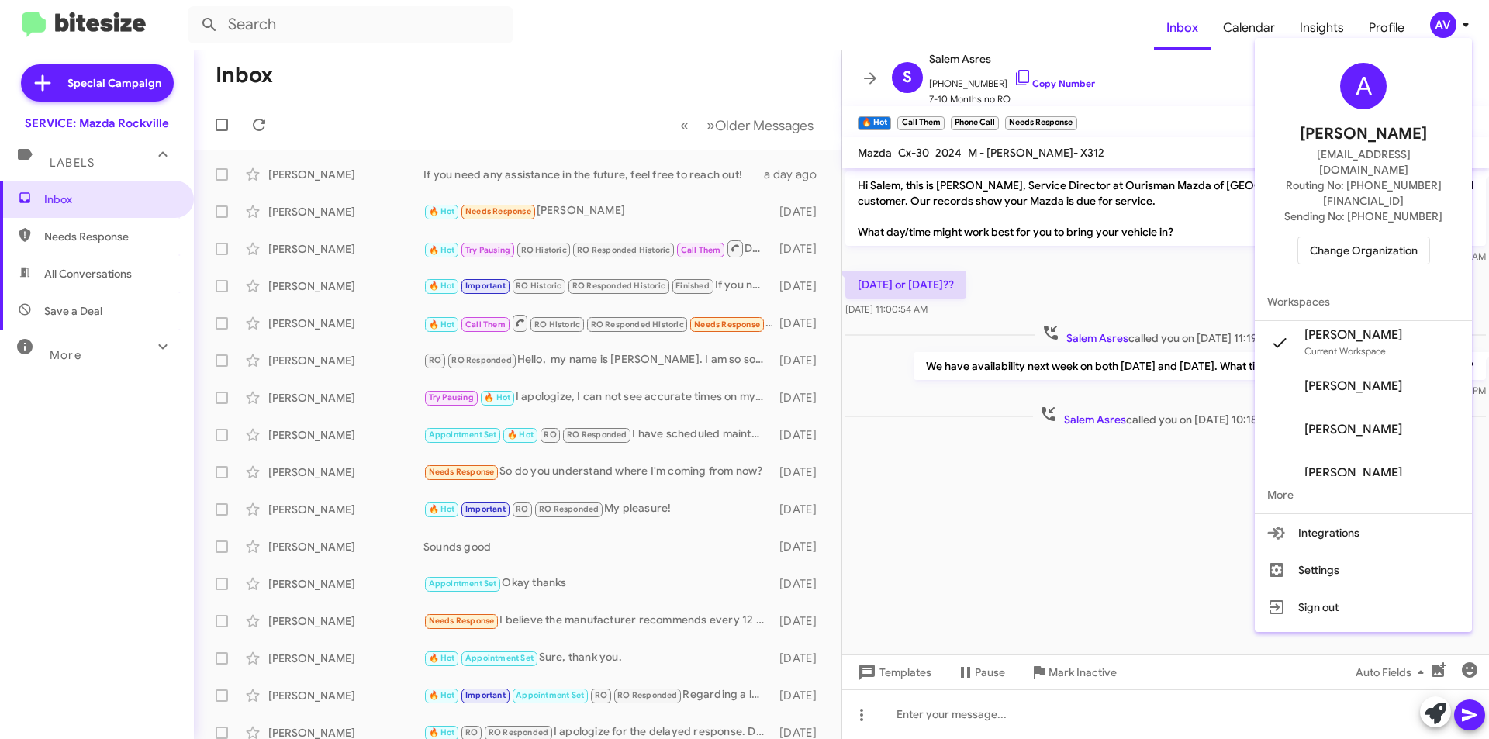 The width and height of the screenshot is (1489, 739). I want to click on button: Change Organization, so click(1363, 251).